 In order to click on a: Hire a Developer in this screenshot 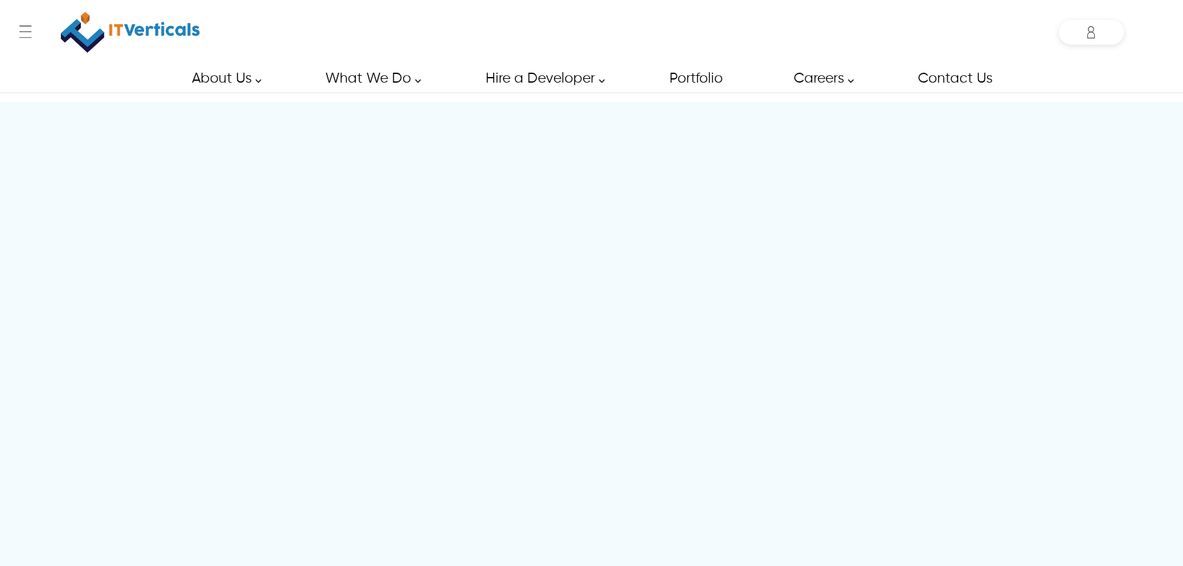, I will do `click(541, 78)`.